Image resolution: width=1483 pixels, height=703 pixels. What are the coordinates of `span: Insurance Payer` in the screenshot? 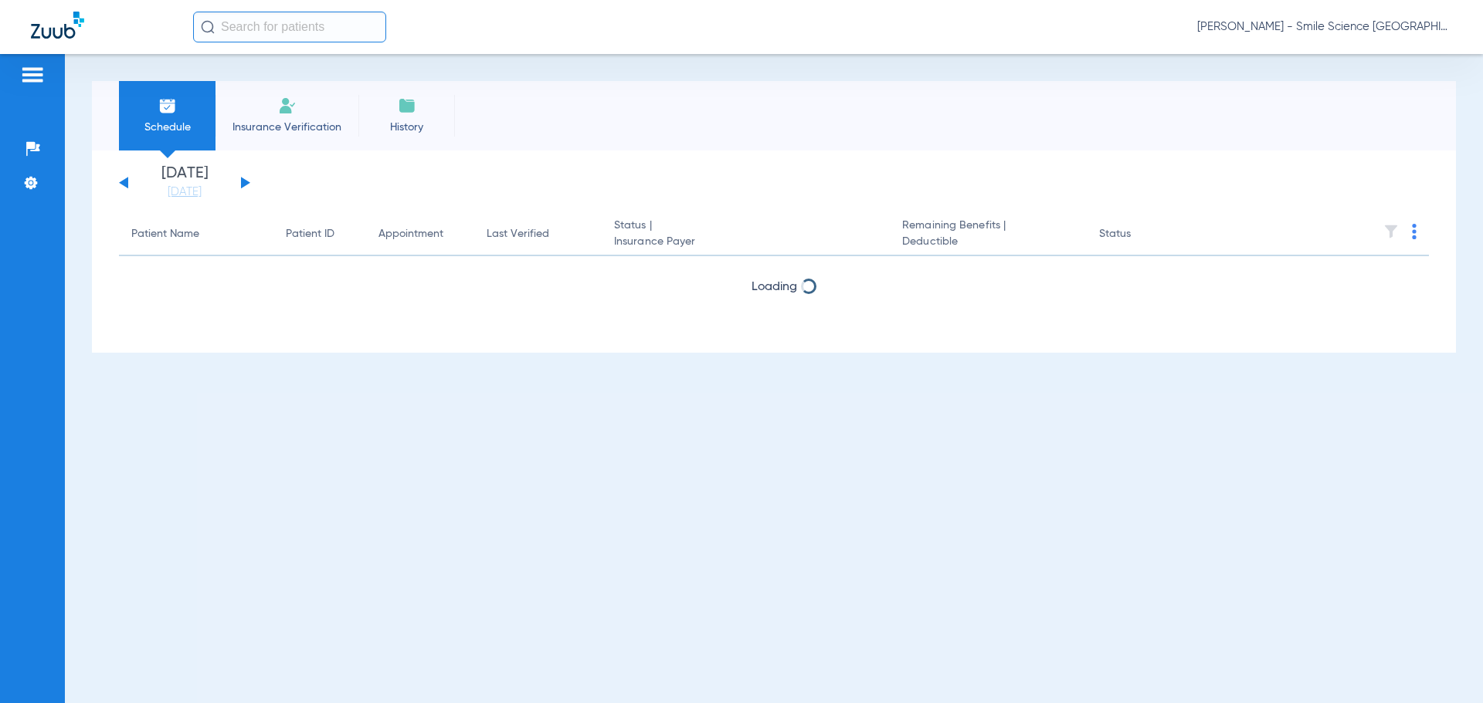 It's located at (745, 242).